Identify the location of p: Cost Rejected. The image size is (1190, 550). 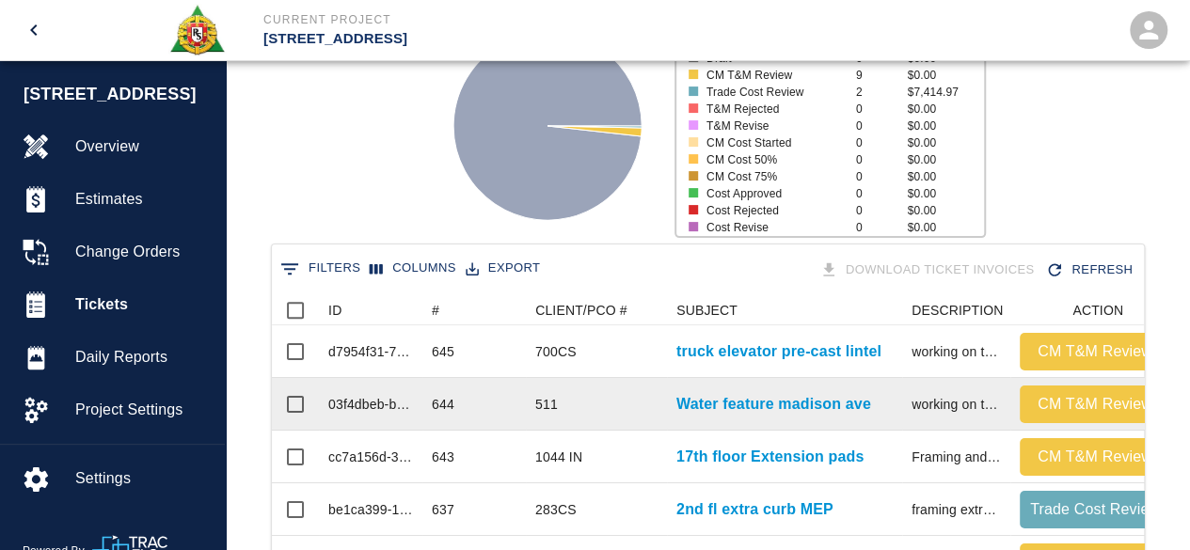
(773, 211).